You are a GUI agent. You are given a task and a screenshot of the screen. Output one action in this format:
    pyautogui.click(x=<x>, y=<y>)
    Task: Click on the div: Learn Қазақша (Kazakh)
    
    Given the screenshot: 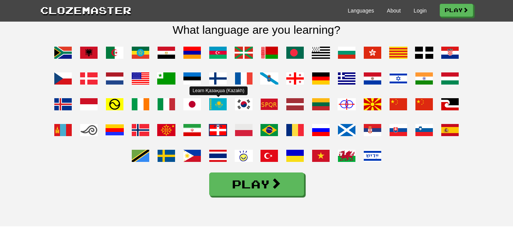 What is the action you would take?
    pyautogui.click(x=218, y=91)
    